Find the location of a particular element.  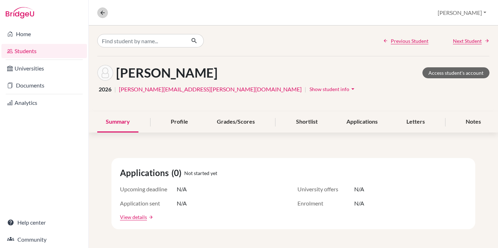

button: Show student infoarrow_drop_down is located at coordinates (333, 89).